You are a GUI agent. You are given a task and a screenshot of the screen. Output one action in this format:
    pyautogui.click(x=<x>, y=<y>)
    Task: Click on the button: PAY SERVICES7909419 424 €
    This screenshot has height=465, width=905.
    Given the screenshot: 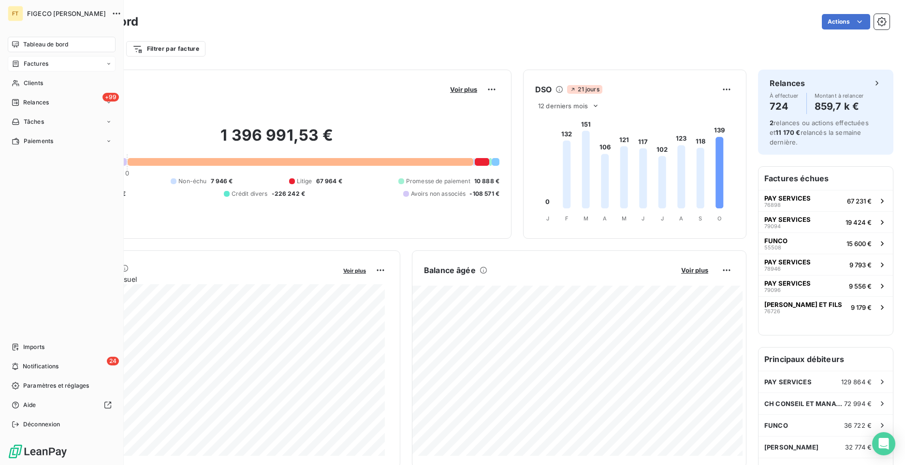 What is the action you would take?
    pyautogui.click(x=826, y=222)
    